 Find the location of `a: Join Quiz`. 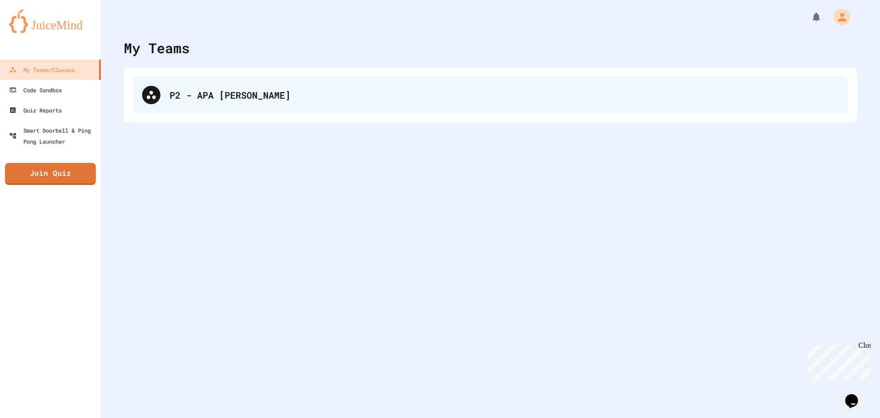

a: Join Quiz is located at coordinates (50, 174).